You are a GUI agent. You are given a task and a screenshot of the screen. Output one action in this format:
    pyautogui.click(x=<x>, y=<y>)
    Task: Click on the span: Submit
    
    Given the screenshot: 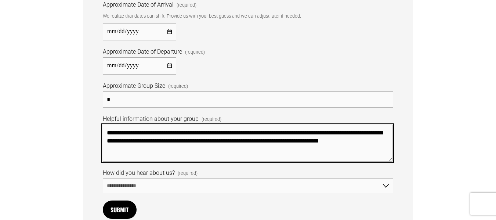 What is the action you would take?
    pyautogui.click(x=119, y=210)
    